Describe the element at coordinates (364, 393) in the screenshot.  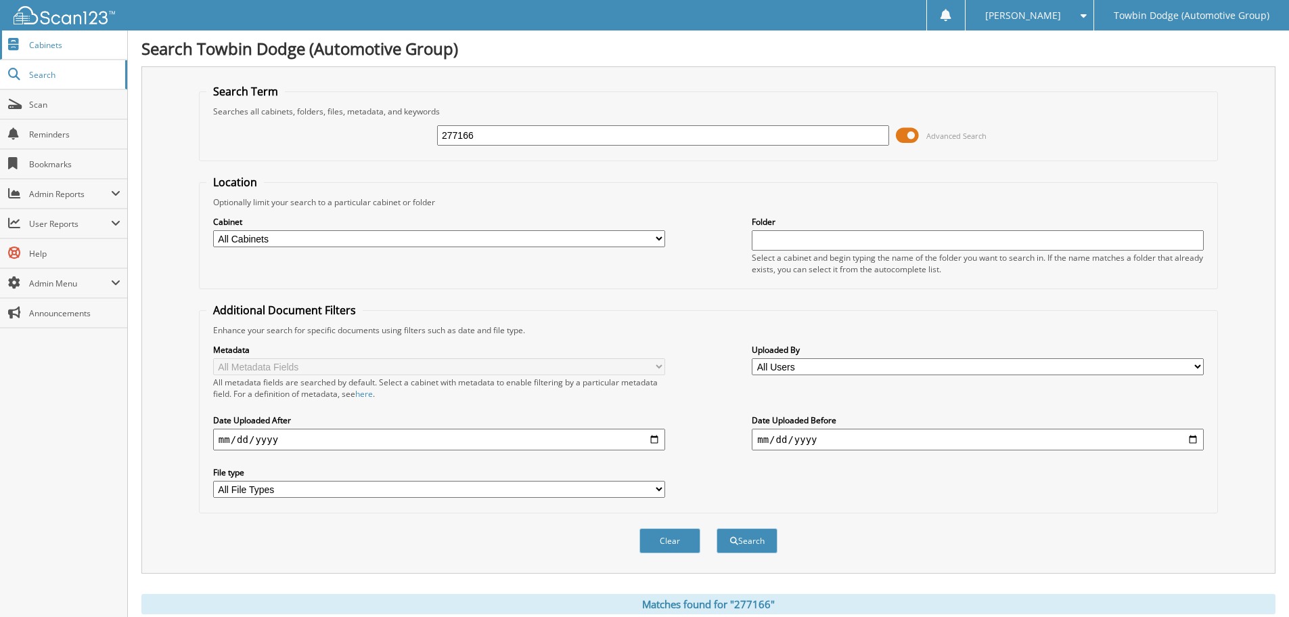
I see `a: here` at that location.